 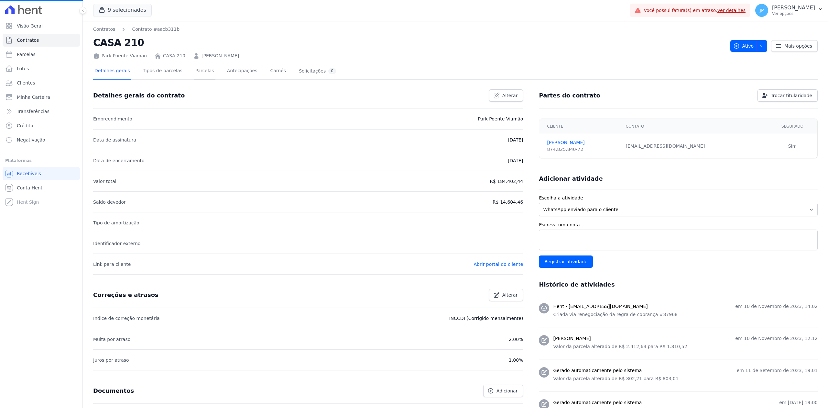 I want to click on span: Clientes, so click(x=26, y=83).